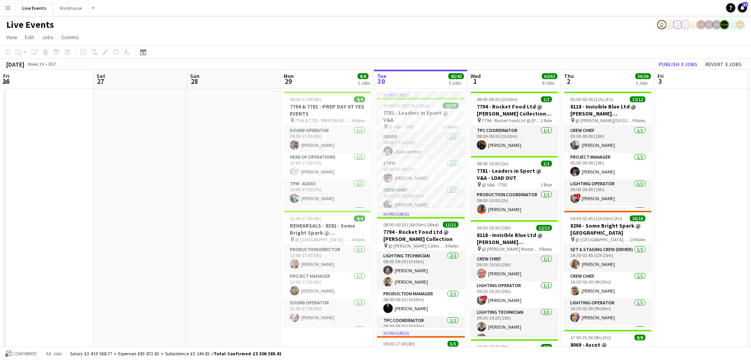 The width and height of the screenshot is (751, 360). I want to click on button: Warehouse, so click(71, 8).